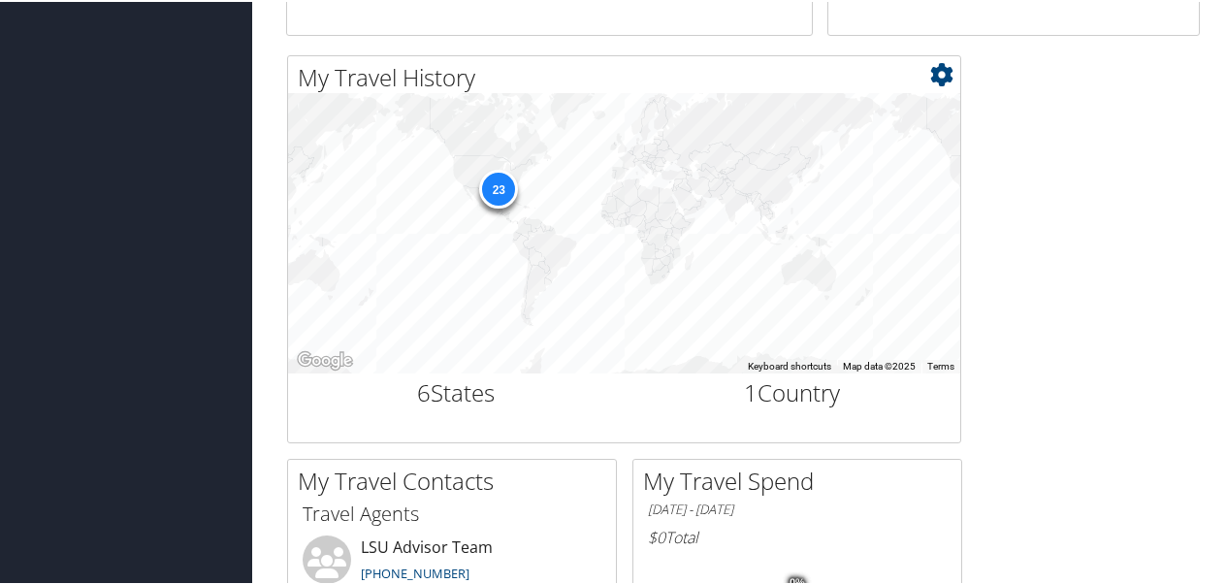 The width and height of the screenshot is (1226, 584). What do you see at coordinates (789, 365) in the screenshot?
I see `button: Keyboard shortcuts` at bounding box center [789, 365].